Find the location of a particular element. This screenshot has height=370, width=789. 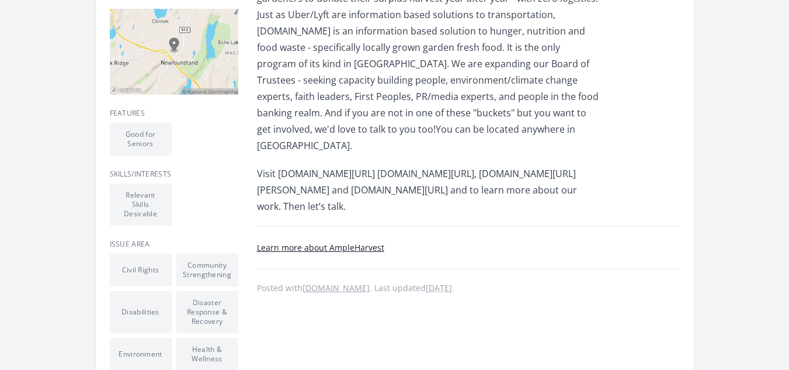

li: Good for Seniors is located at coordinates (141, 139).